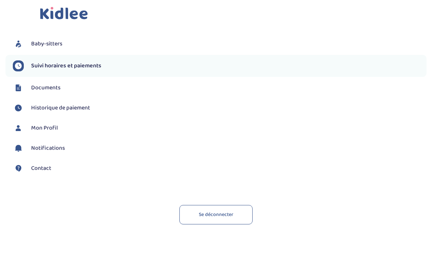  I want to click on a: Se déconnecter, so click(216, 215).